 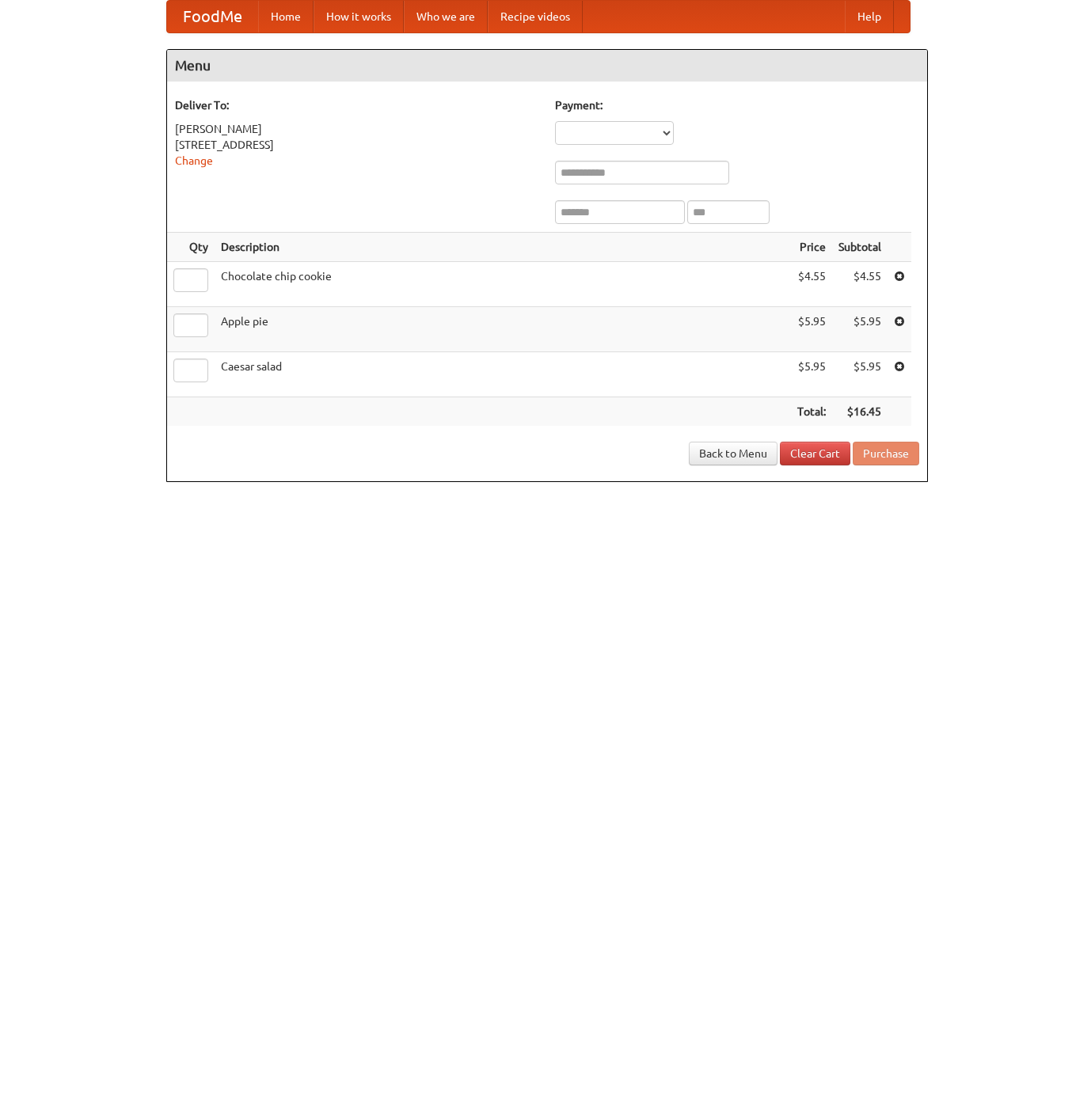 I want to click on th: Qty, so click(x=190, y=247).